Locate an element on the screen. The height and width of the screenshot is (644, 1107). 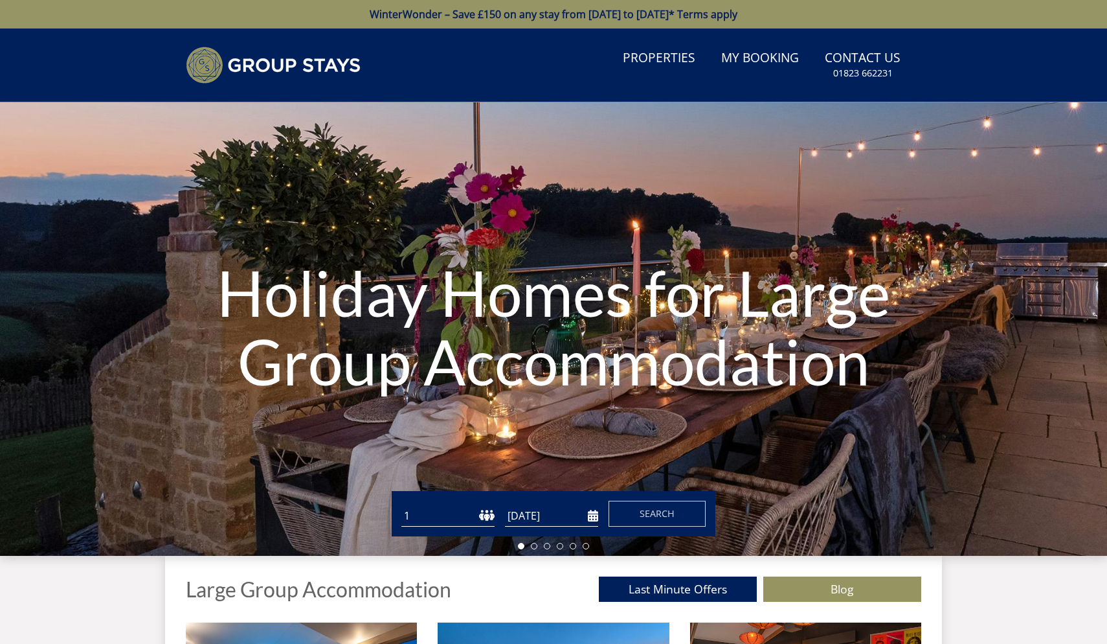
a: Last Minute Offers is located at coordinates (678, 588).